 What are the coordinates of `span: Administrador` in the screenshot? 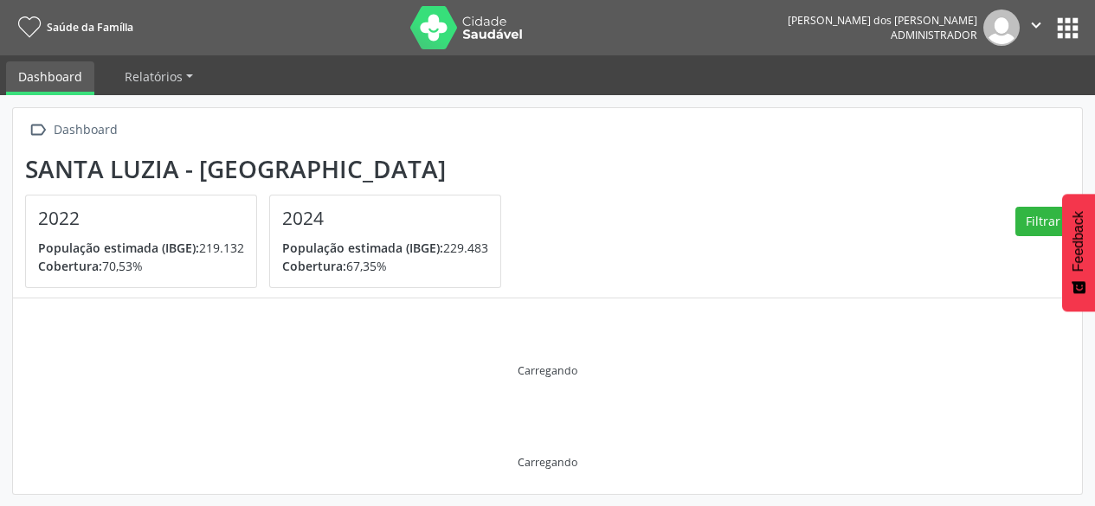 It's located at (934, 35).